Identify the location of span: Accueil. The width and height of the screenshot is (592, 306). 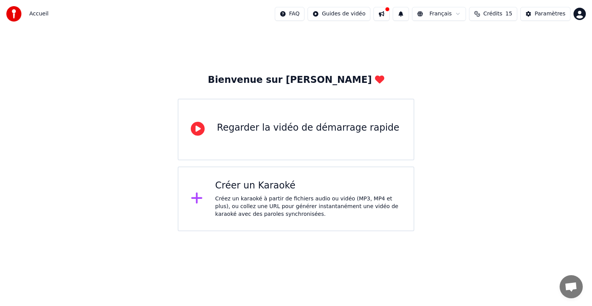
(39, 14).